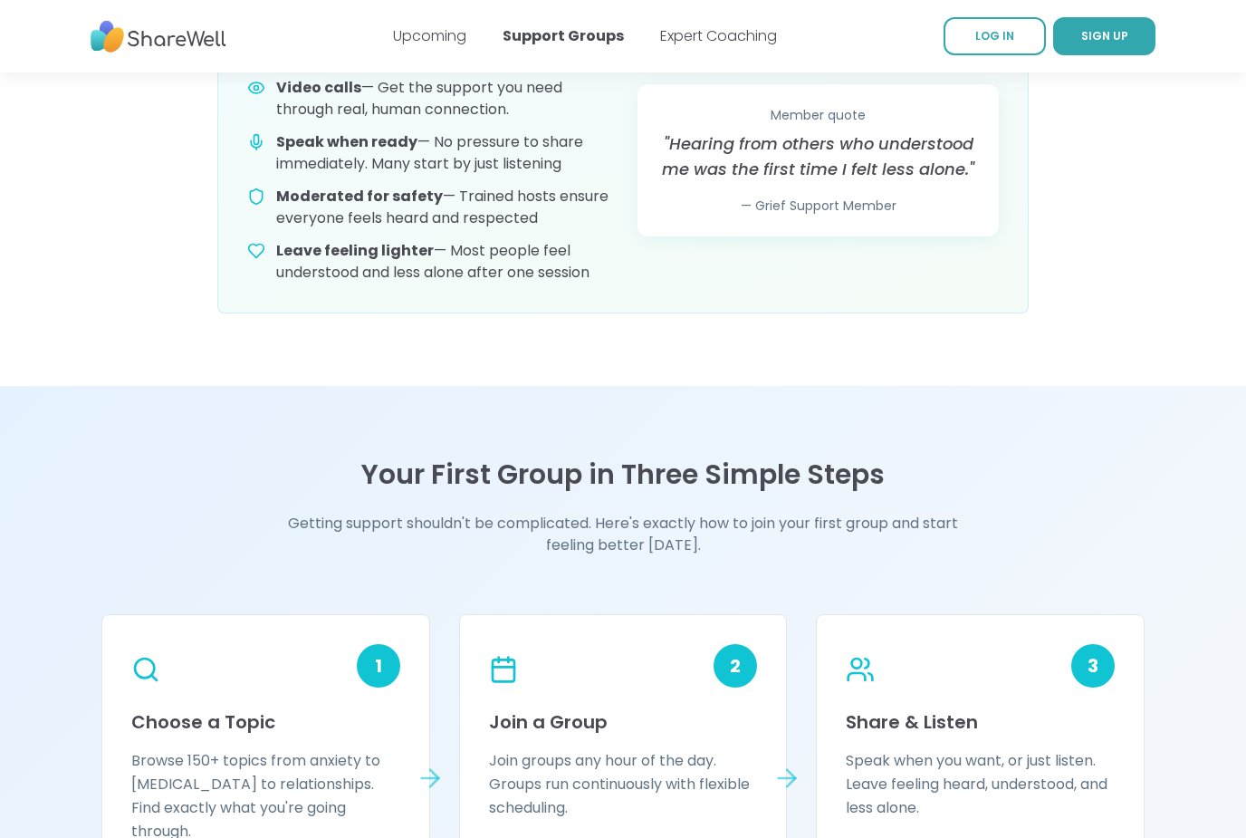  What do you see at coordinates (818, 206) in the screenshot?
I see `div: — Grief Support Member` at bounding box center [818, 206].